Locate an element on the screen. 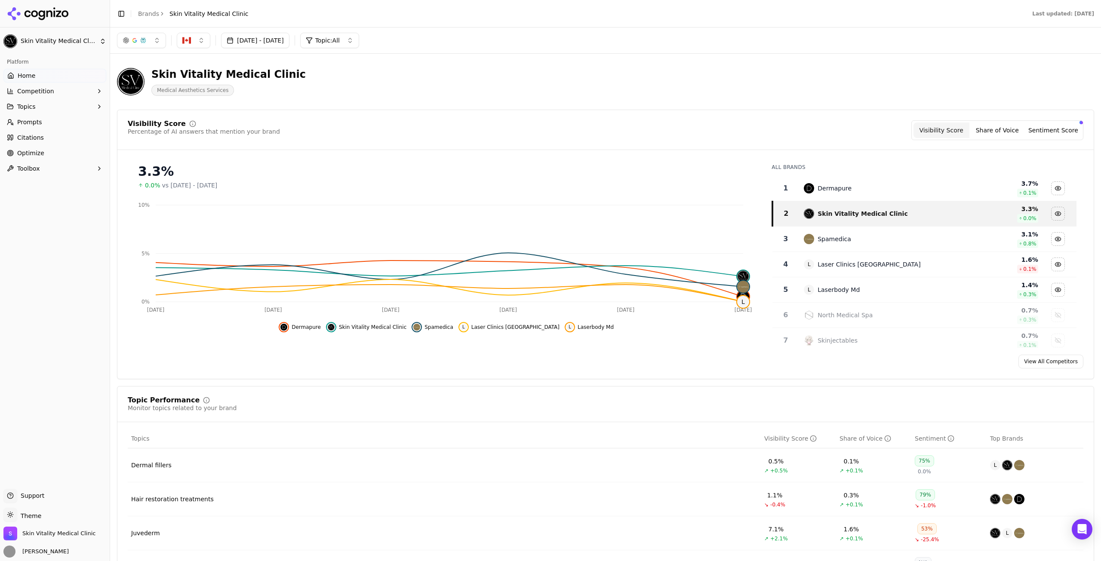 The height and width of the screenshot is (561, 1101). div: 53% is located at coordinates (927, 529).